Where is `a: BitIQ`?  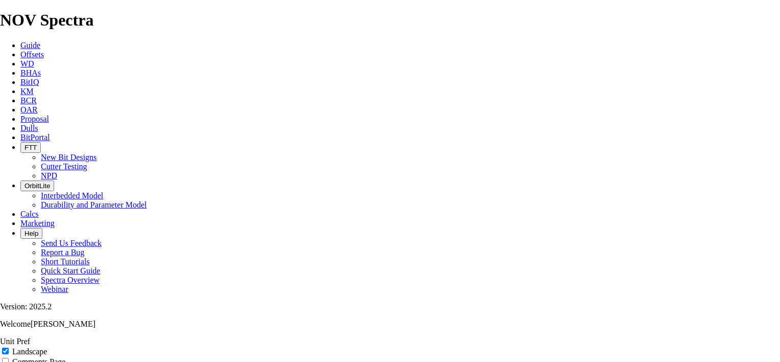
a: BitIQ is located at coordinates (30, 82).